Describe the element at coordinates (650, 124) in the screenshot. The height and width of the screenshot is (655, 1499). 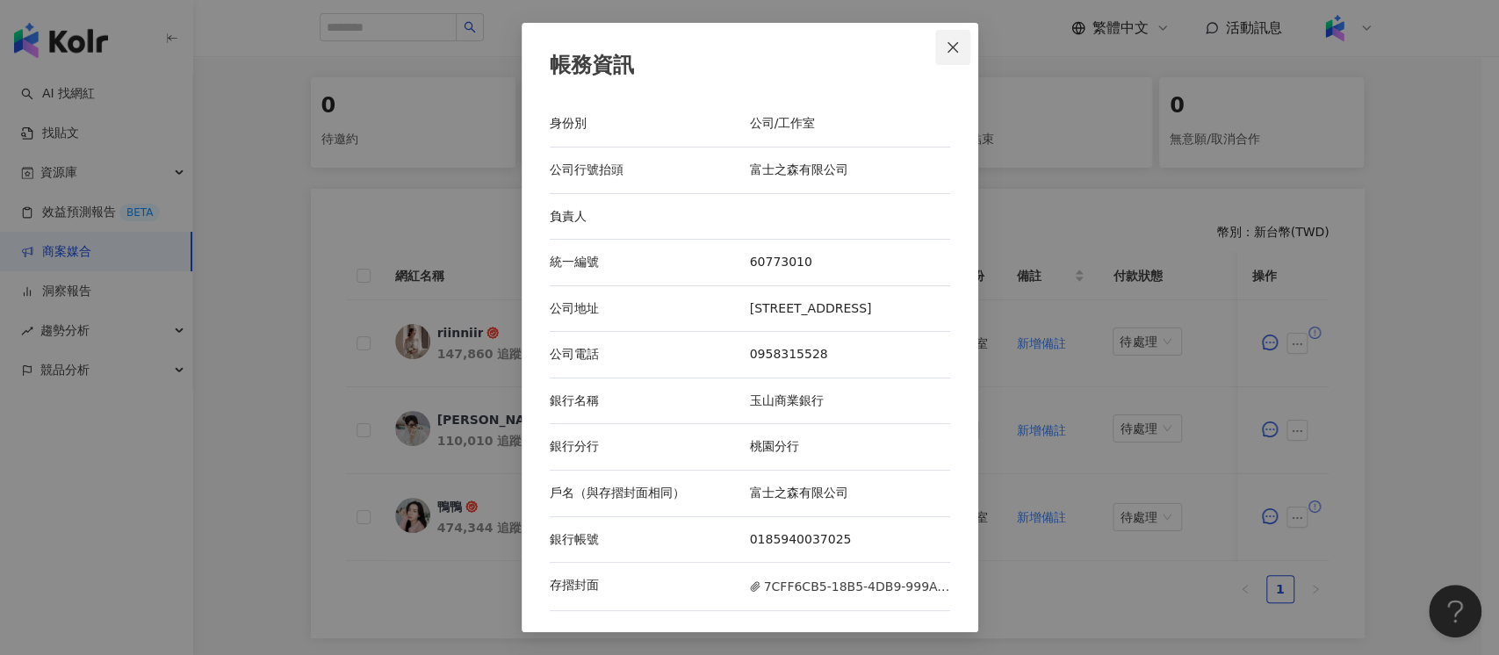
I see `div: 身份別` at that location.